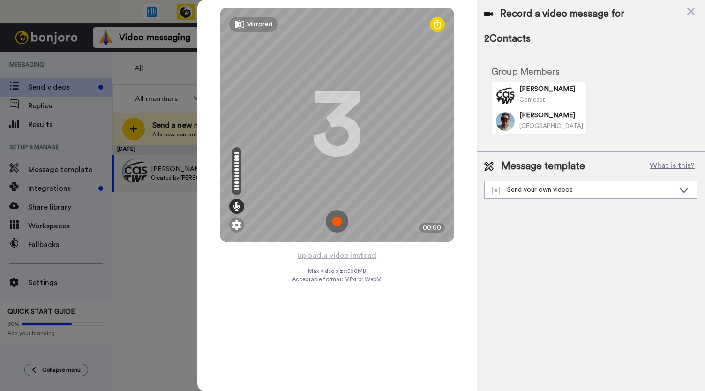 The width and height of the screenshot is (705, 391). I want to click on span: Comcast, so click(532, 99).